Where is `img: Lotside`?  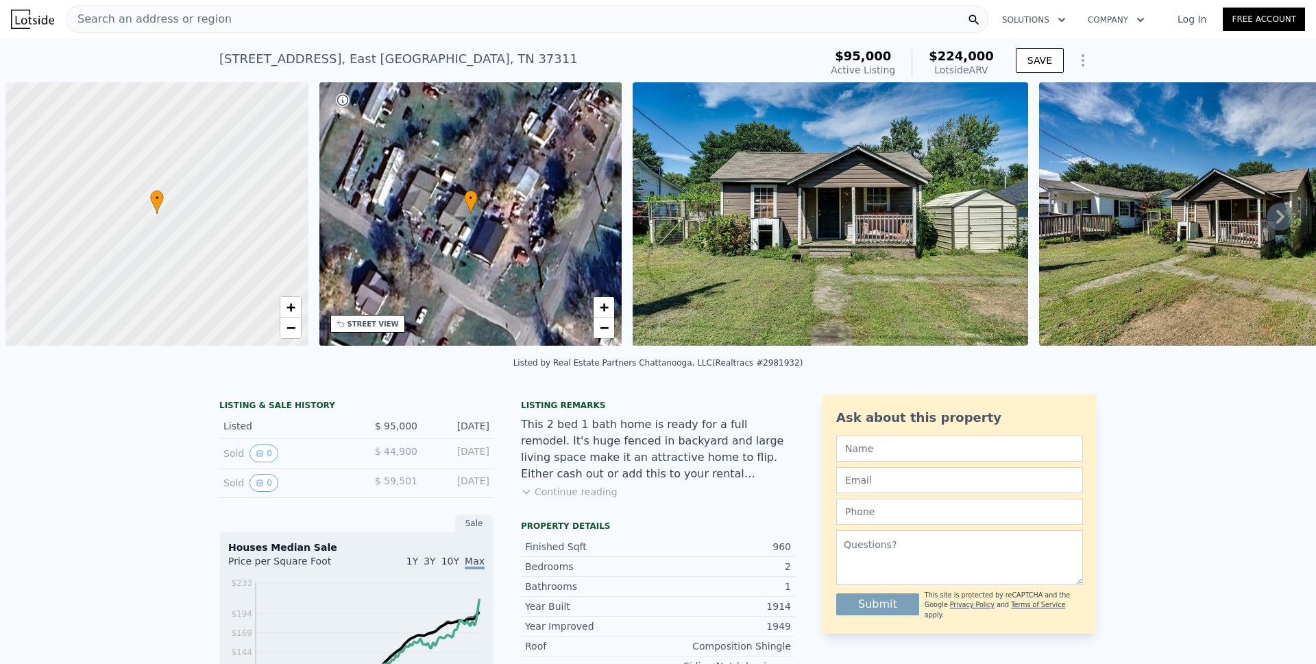 img: Lotside is located at coordinates (32, 19).